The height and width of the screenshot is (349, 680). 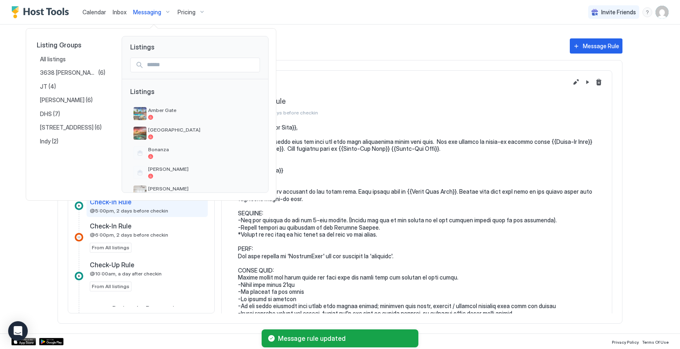 What do you see at coordinates (46, 141) in the screenshot?
I see `span: Indy` at bounding box center [46, 141].